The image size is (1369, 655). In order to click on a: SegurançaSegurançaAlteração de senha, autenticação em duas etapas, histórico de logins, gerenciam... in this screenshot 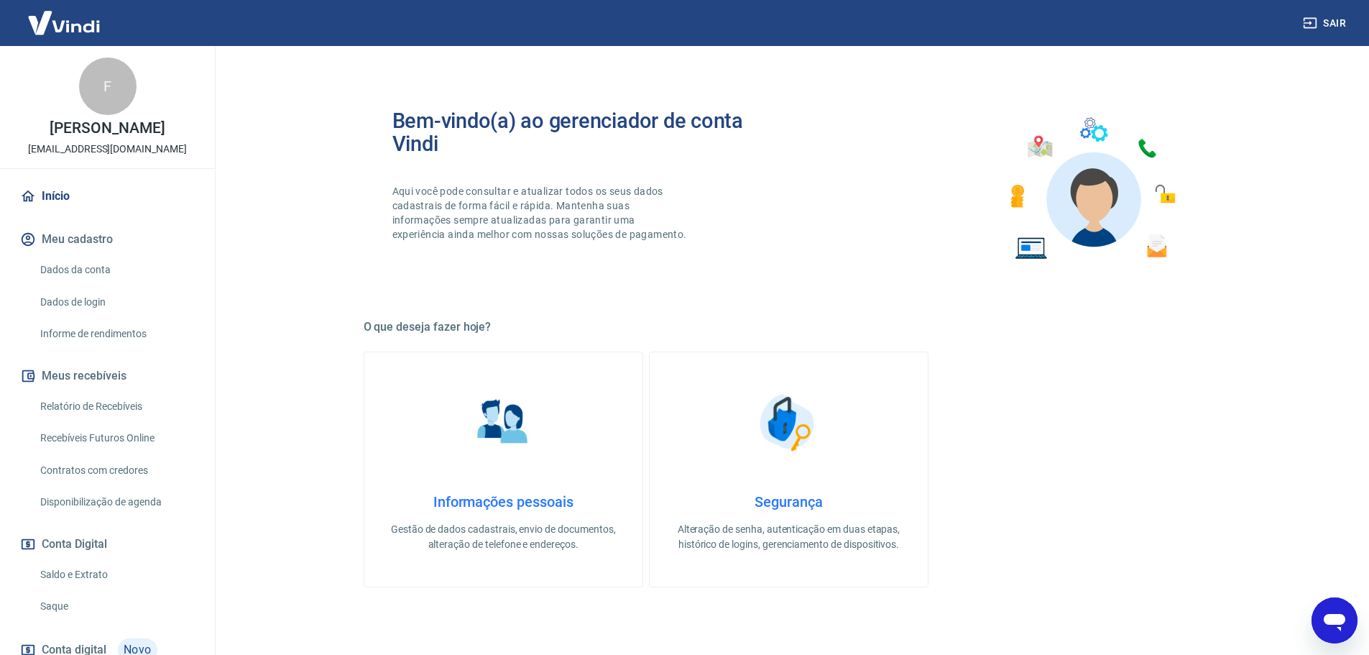, I will do `click(788, 469)`.